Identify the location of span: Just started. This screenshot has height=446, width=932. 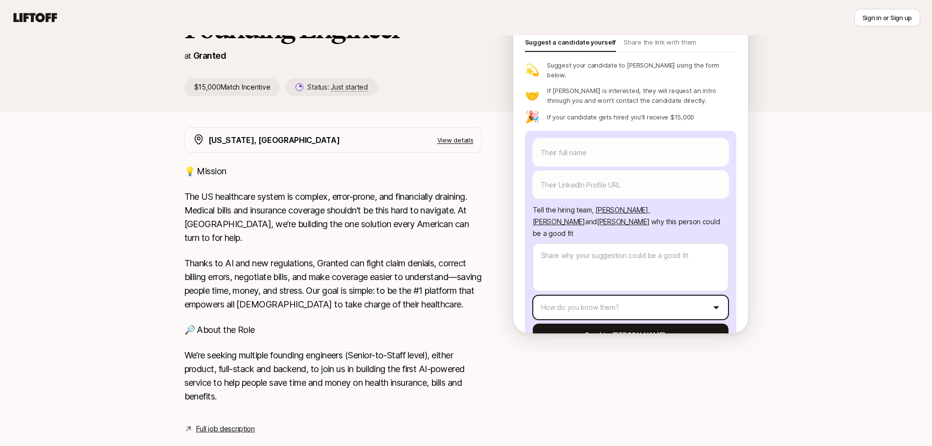
(349, 87).